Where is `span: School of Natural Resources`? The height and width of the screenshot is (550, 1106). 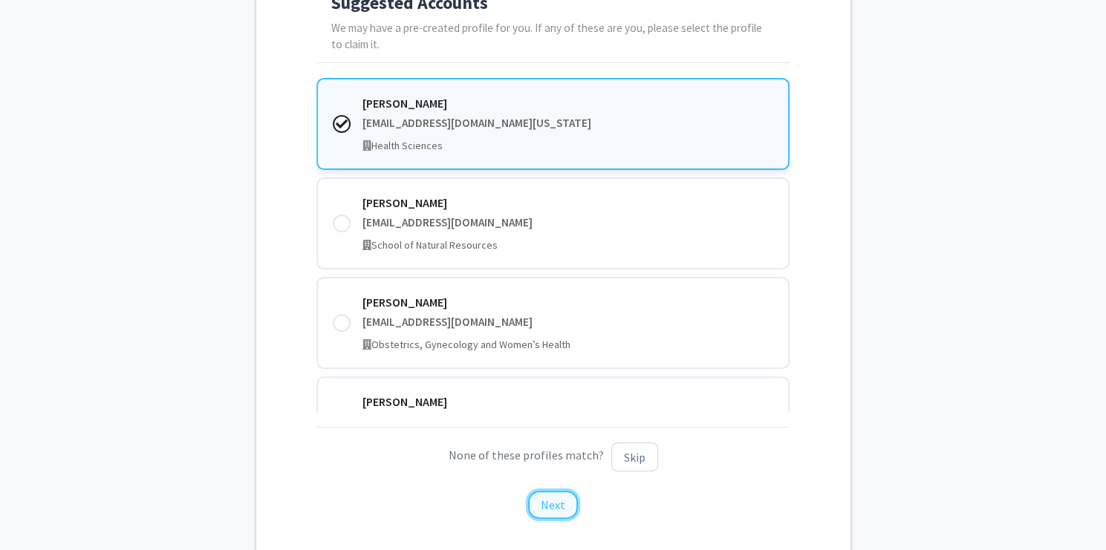
span: School of Natural Resources is located at coordinates (434, 245).